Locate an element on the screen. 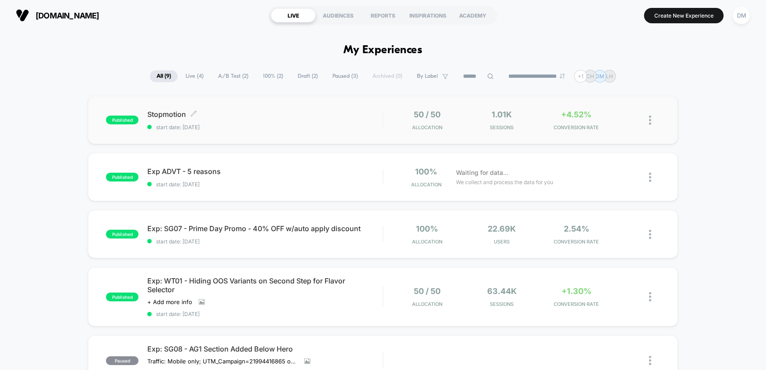 The image size is (766, 370). h1: My Experiences is located at coordinates (383, 50).